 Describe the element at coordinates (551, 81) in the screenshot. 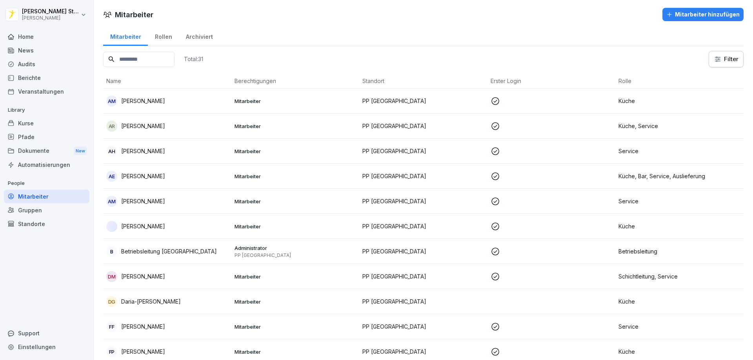

I see `th: Erster Login` at that location.